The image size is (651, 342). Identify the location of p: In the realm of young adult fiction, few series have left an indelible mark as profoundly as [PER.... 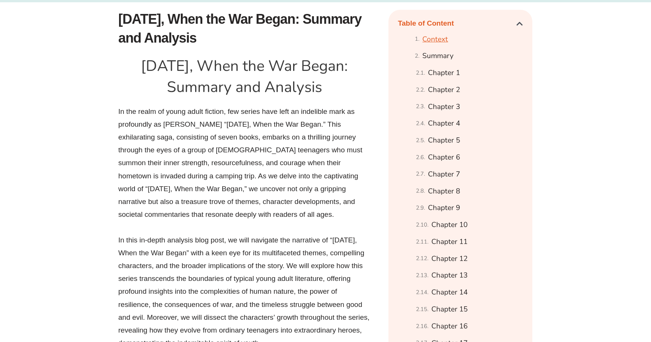
(245, 163).